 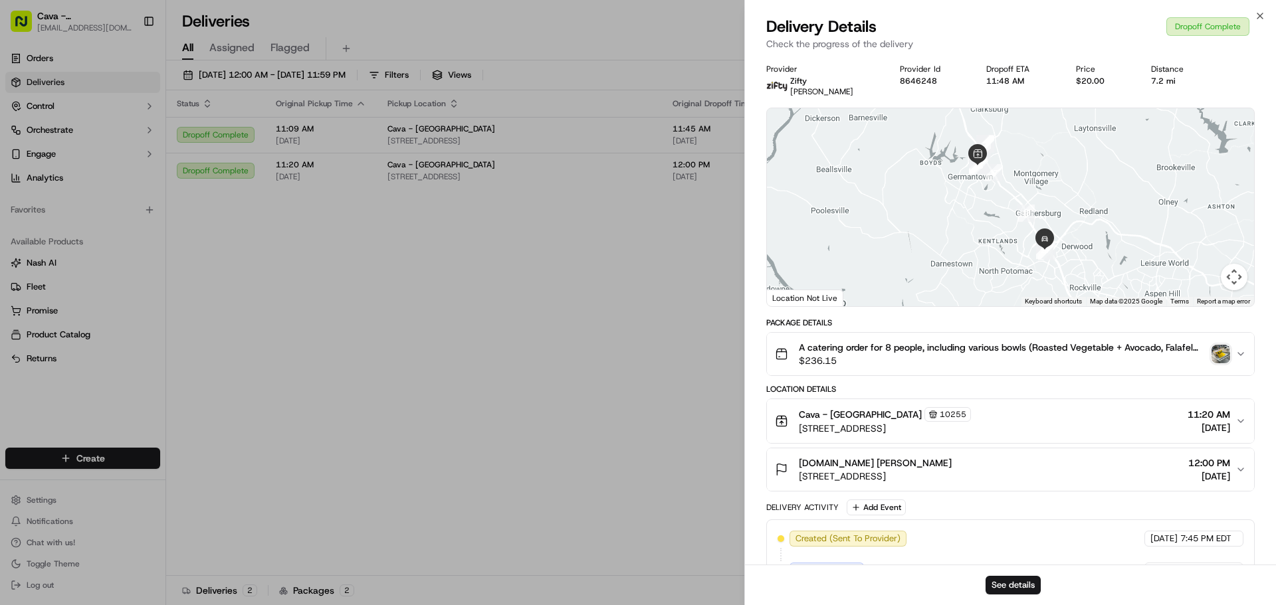 I want to click on div: 15, so click(x=978, y=165).